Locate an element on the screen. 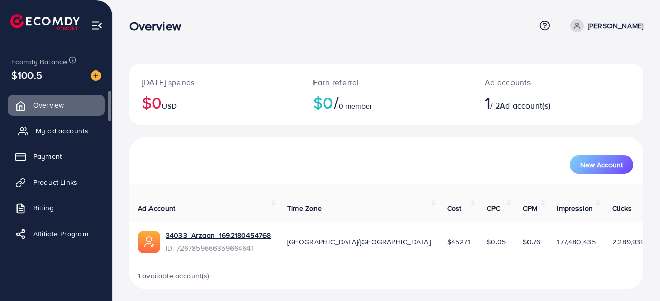 The height and width of the screenshot is (301, 660). h3: Overview is located at coordinates (159, 26).